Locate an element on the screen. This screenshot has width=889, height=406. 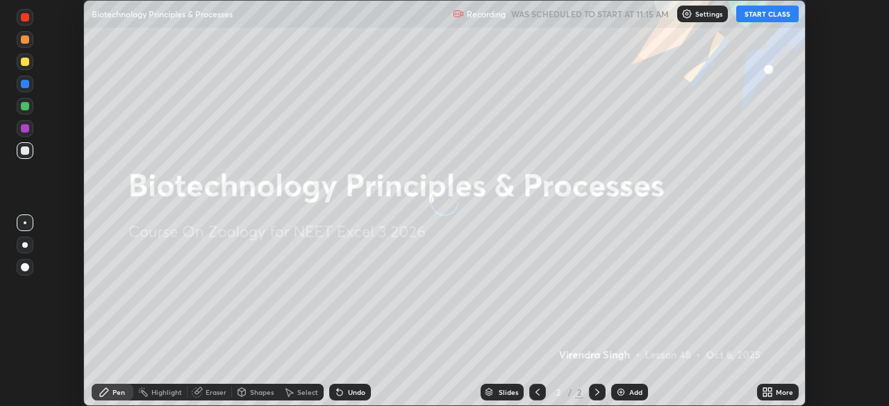
p: Recording is located at coordinates (486, 14).